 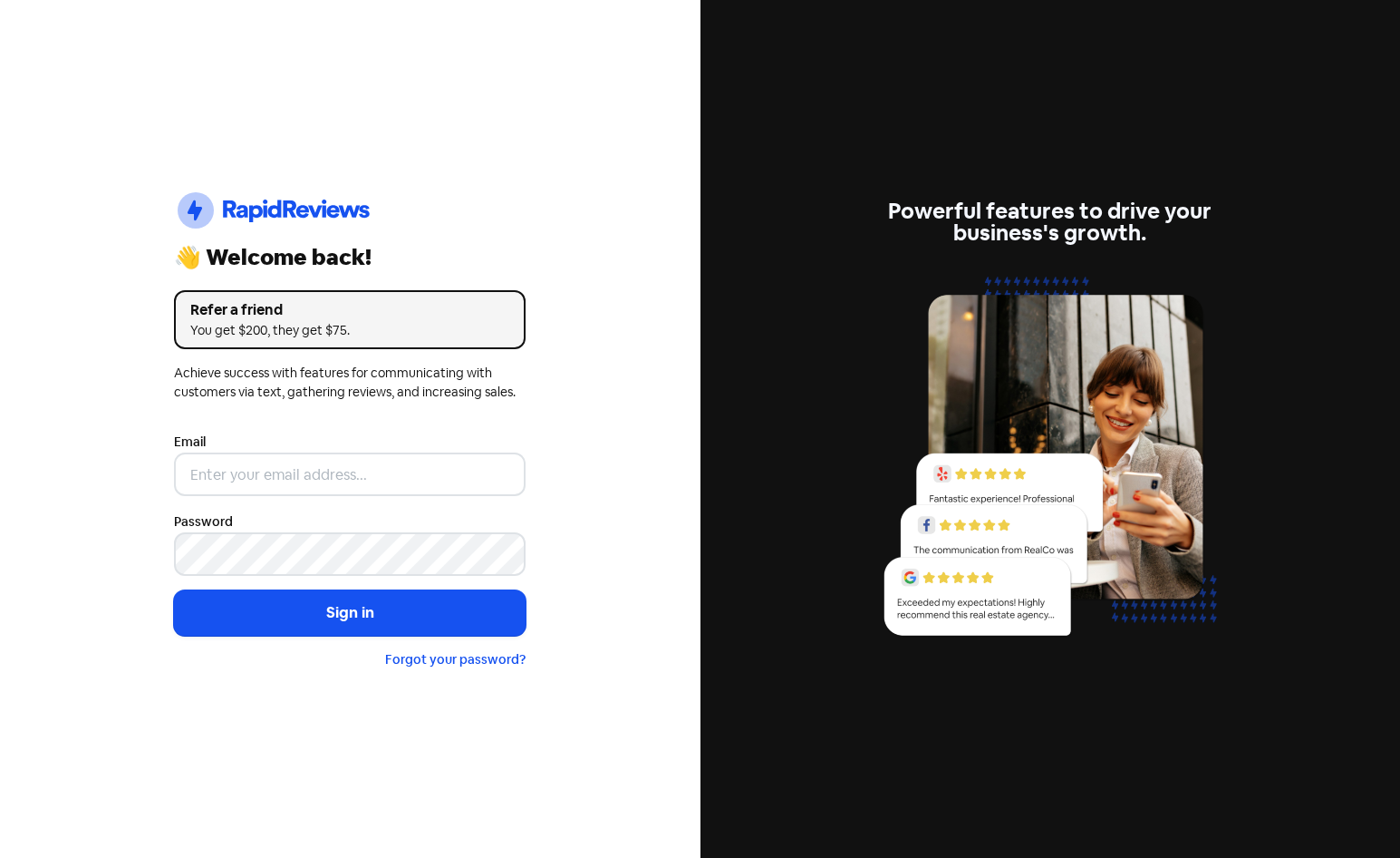 What do you see at coordinates (350, 330) in the screenshot?
I see `div: You get $200, they get $75.` at bounding box center [350, 330].